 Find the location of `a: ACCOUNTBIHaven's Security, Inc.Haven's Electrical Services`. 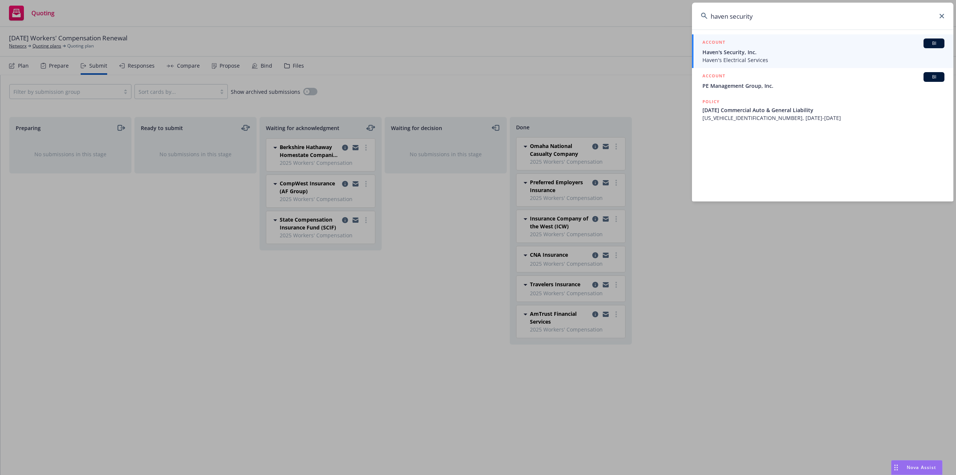

a: ACCOUNTBIHaven's Security, Inc.Haven's Electrical Services is located at coordinates (823, 51).